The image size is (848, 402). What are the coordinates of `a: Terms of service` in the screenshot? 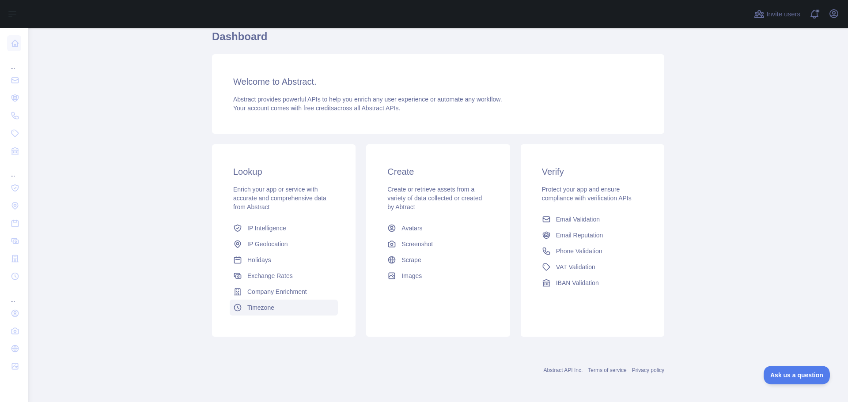 It's located at (607, 371).